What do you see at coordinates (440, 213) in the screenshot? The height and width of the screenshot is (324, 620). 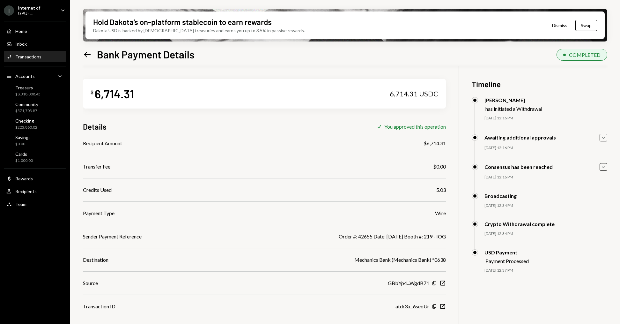 I see `div: Wire` at bounding box center [440, 213].